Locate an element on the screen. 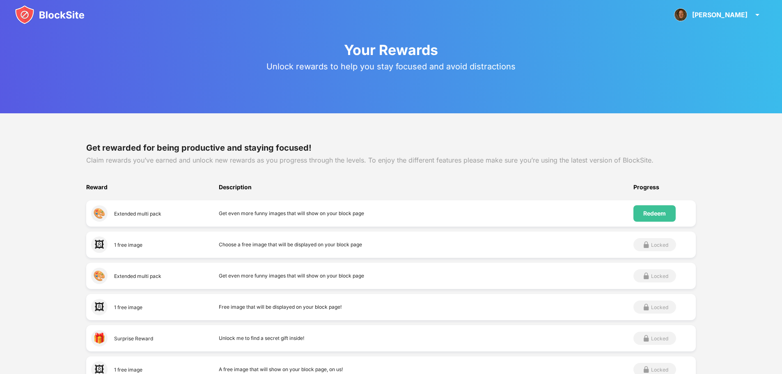  div: Reward is located at coordinates (153, 192).